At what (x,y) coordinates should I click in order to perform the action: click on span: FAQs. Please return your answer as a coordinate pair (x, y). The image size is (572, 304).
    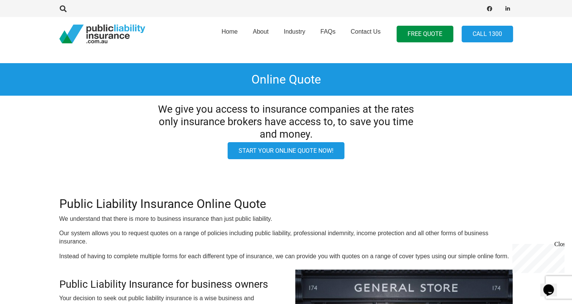
    Looking at the image, I should click on (328, 31).